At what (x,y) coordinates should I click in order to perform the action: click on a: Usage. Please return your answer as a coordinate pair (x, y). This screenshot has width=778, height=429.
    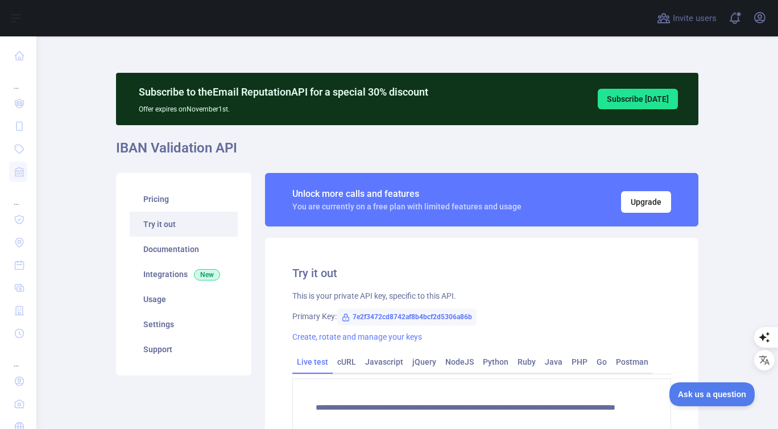
    Looking at the image, I should click on (184, 299).